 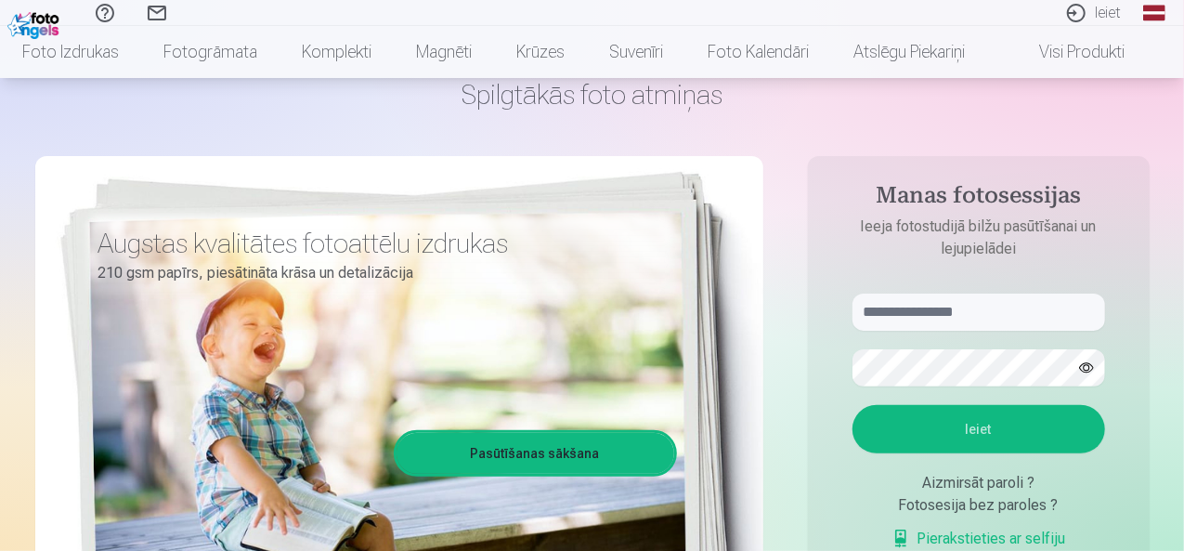 What do you see at coordinates (1067, 52) in the screenshot?
I see `a: Visi produkti` at bounding box center [1067, 52].